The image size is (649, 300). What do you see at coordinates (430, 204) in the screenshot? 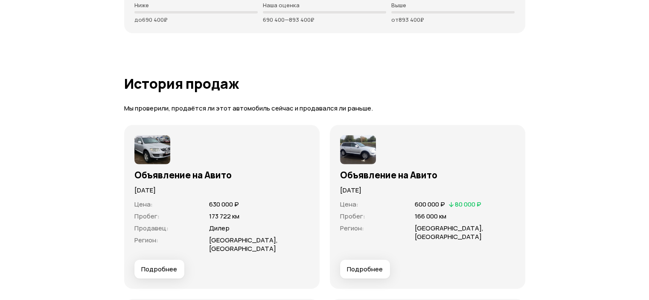
I see `span: 600 000 ₽` at bounding box center [430, 204].